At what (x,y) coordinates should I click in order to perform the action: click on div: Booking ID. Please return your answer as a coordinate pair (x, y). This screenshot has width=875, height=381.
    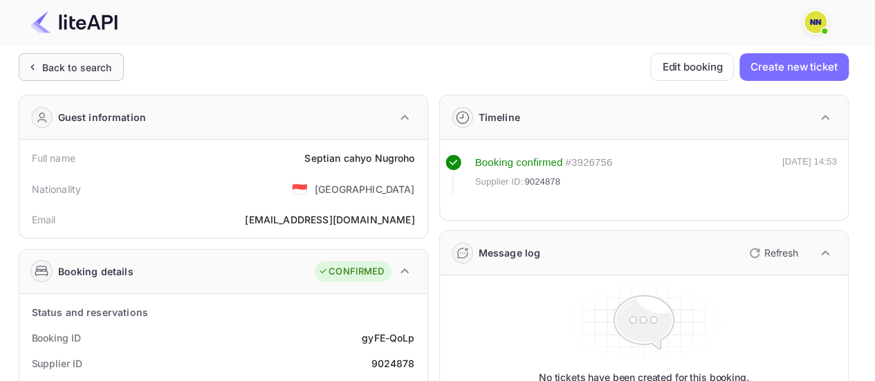
    Looking at the image, I should click on (56, 337).